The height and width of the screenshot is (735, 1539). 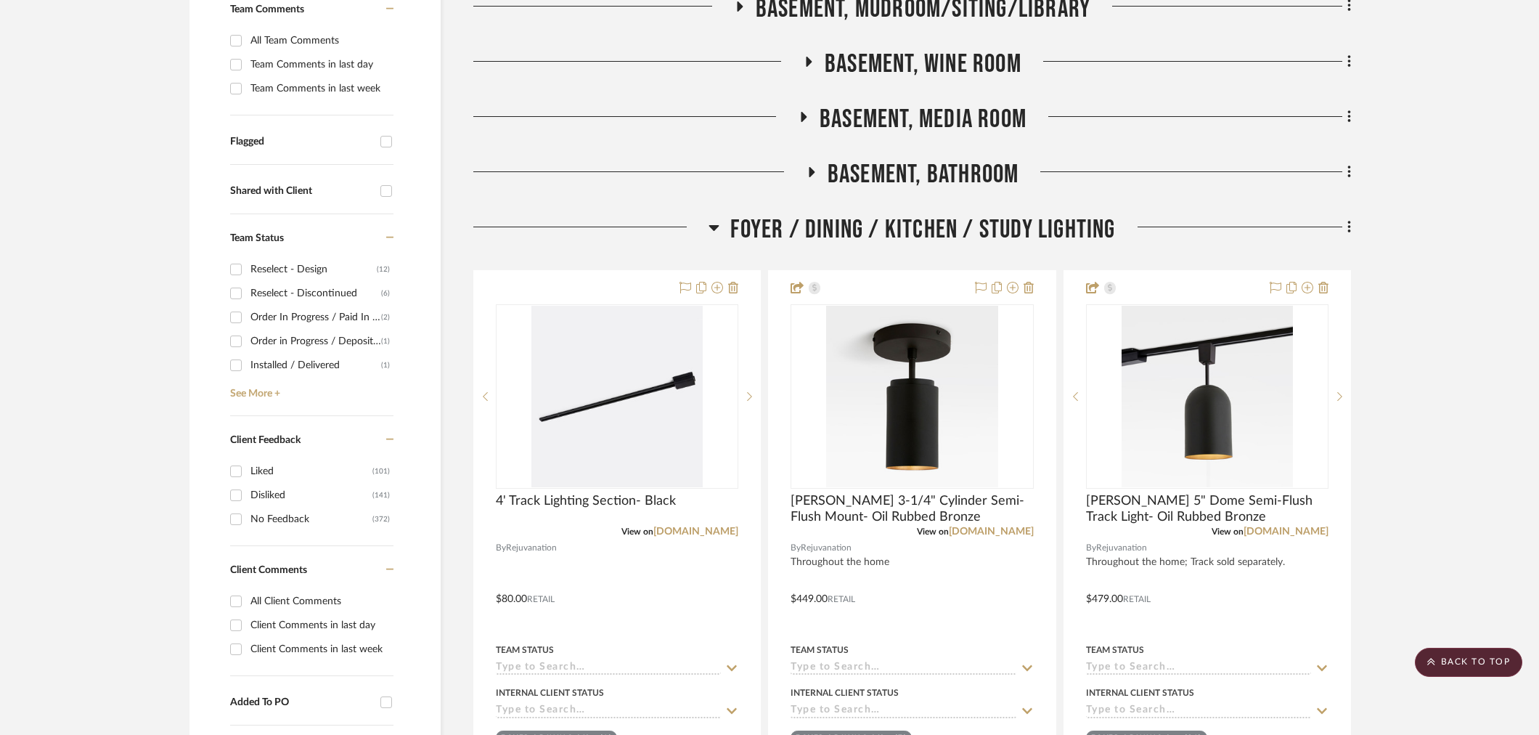 What do you see at coordinates (586, 501) in the screenshot?
I see `span: 4' Track Lighting Section- Black` at bounding box center [586, 501].